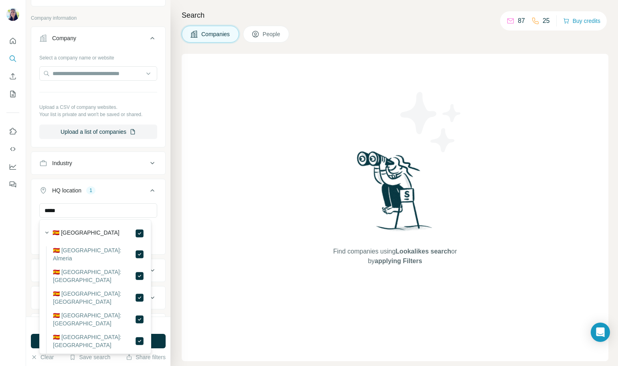 The image size is (618, 366). What do you see at coordinates (398, 260) in the screenshot?
I see `span: applying Filters` at bounding box center [398, 260].